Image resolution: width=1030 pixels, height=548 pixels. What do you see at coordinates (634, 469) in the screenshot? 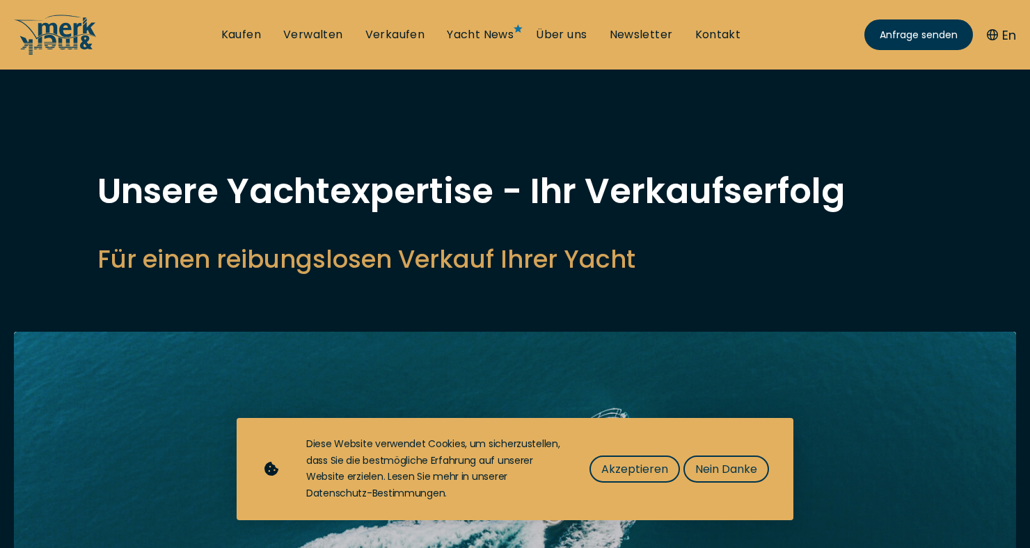
I see `button: Akzeptieren` at bounding box center [634, 469].